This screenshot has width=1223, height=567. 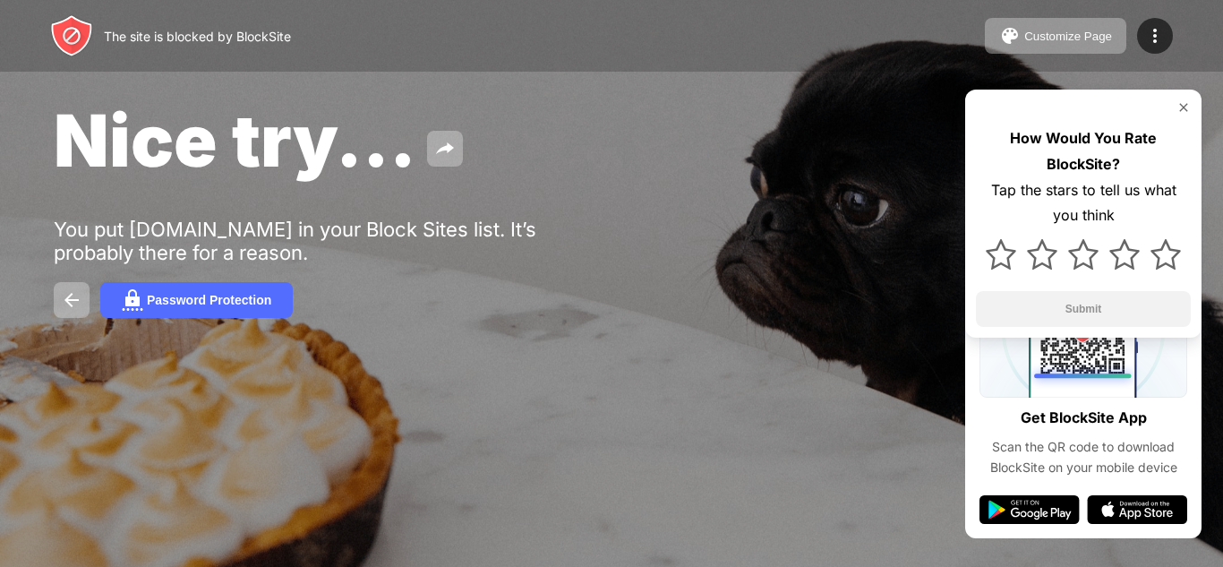 What do you see at coordinates (72, 36) in the screenshot?
I see `img: header-logo.svg` at bounding box center [72, 36].